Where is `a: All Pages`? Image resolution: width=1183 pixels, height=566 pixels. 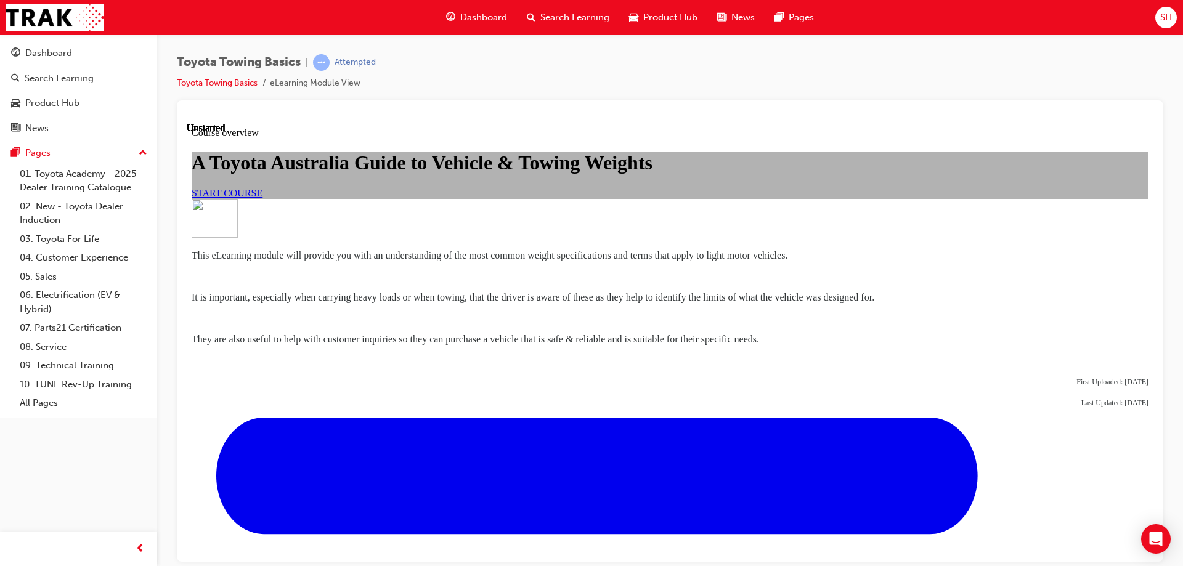 a: All Pages is located at coordinates (83, 403).